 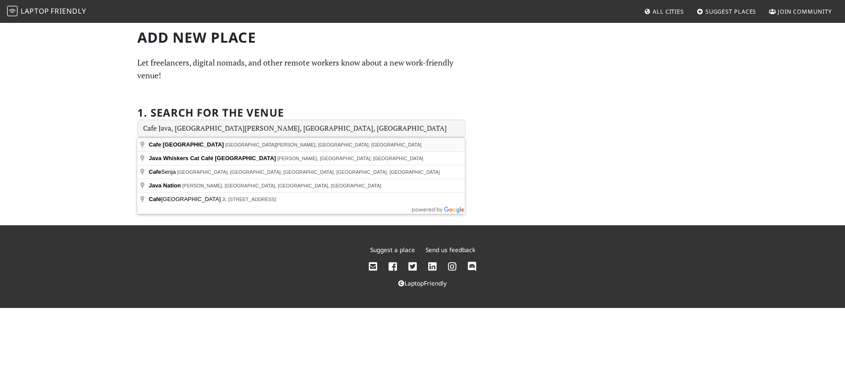 I want to click on a: LaptopFriendly LaptopFriendly, so click(x=47, y=11).